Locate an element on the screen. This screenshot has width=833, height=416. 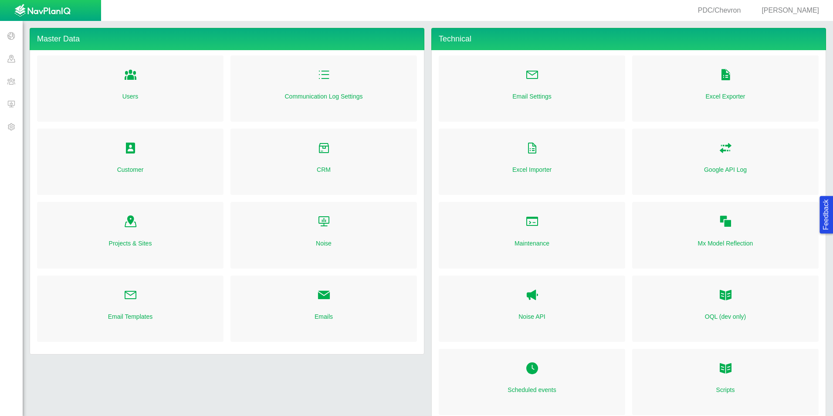
div: Folder Open Icon Communication Log Settings is located at coordinates (324, 88).